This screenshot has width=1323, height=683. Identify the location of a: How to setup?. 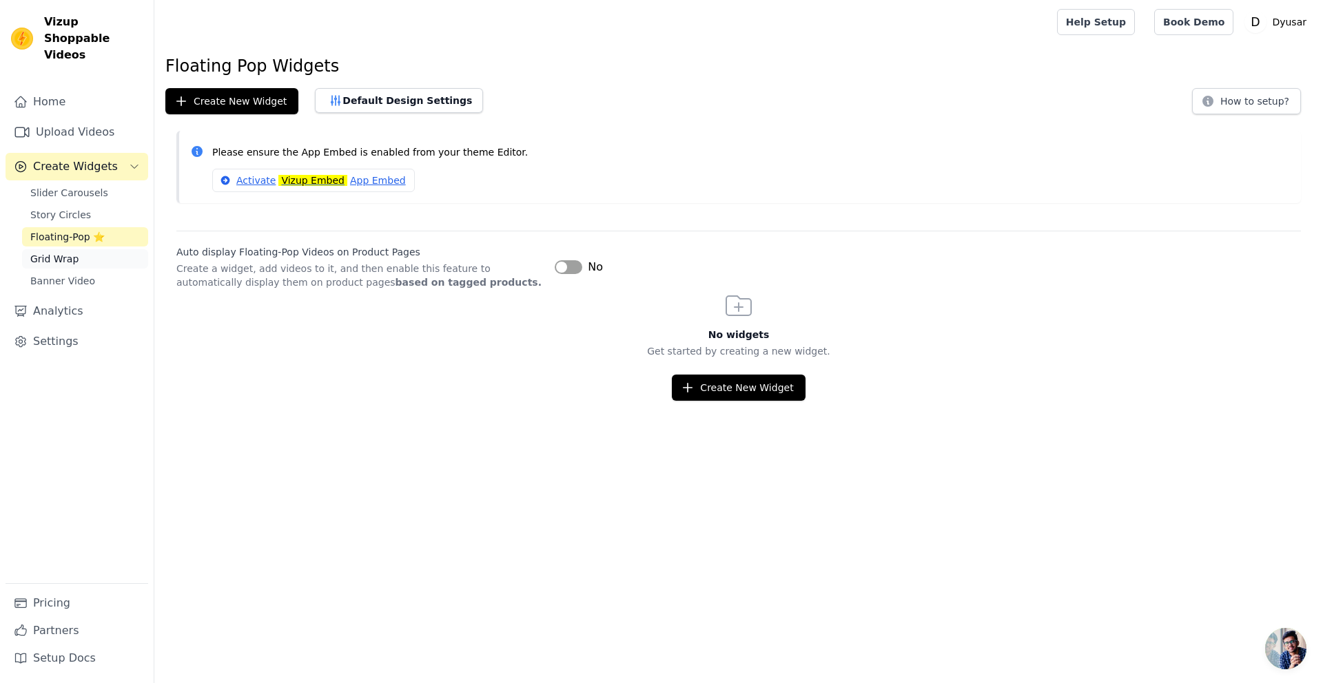
(1246, 104).